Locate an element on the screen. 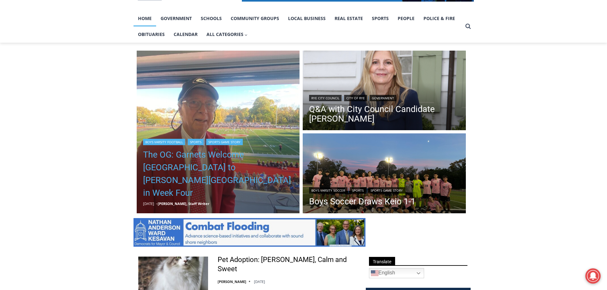 This screenshot has height=290, width=607. a: Real Estate is located at coordinates (349, 18).